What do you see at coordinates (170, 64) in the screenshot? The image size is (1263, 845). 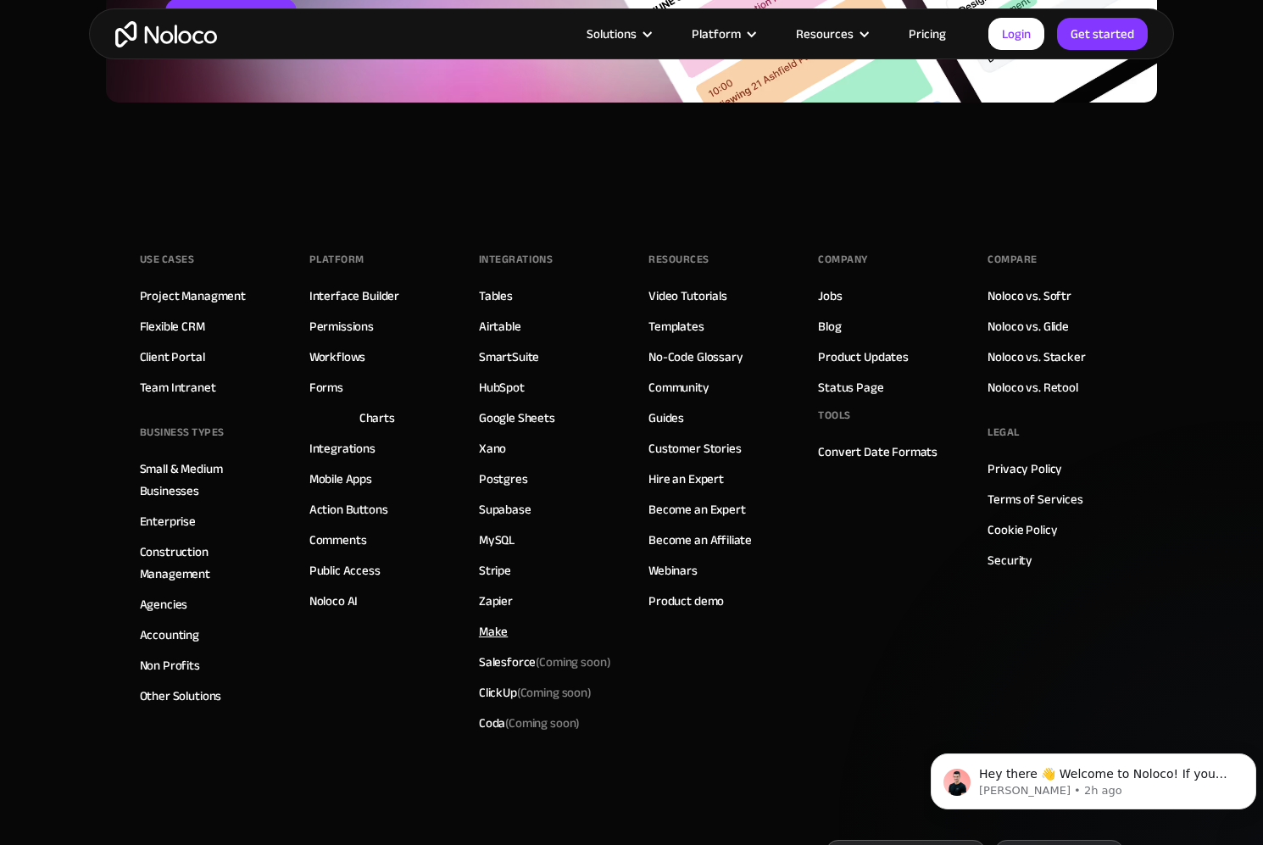 I see `div: message notification from Darragh, 2h ago. Hey there 👋 Welcome to Noloco! If you have any questio...` at bounding box center [170, 64].